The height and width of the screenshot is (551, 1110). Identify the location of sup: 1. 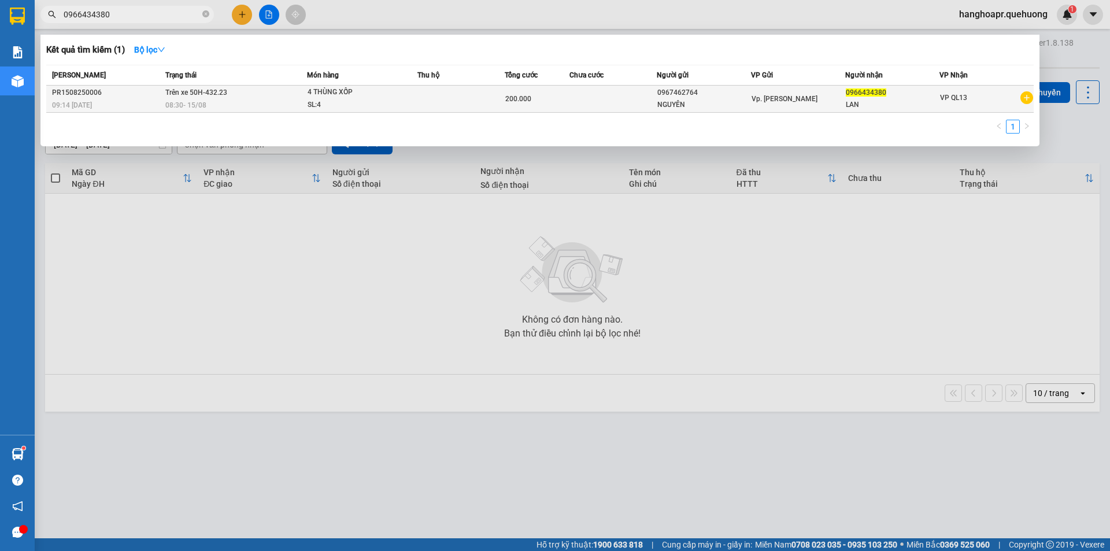
(24, 448).